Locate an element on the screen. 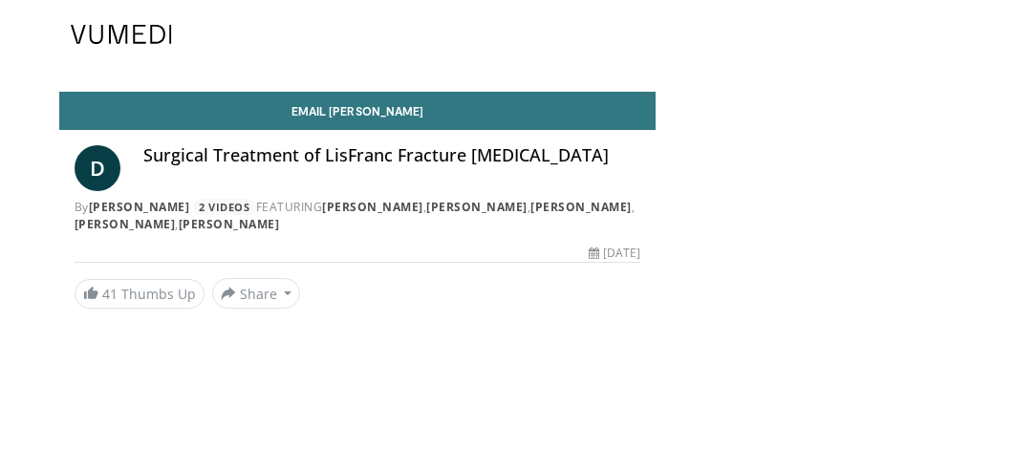  a: 41 Thumbs Up is located at coordinates (140, 293).